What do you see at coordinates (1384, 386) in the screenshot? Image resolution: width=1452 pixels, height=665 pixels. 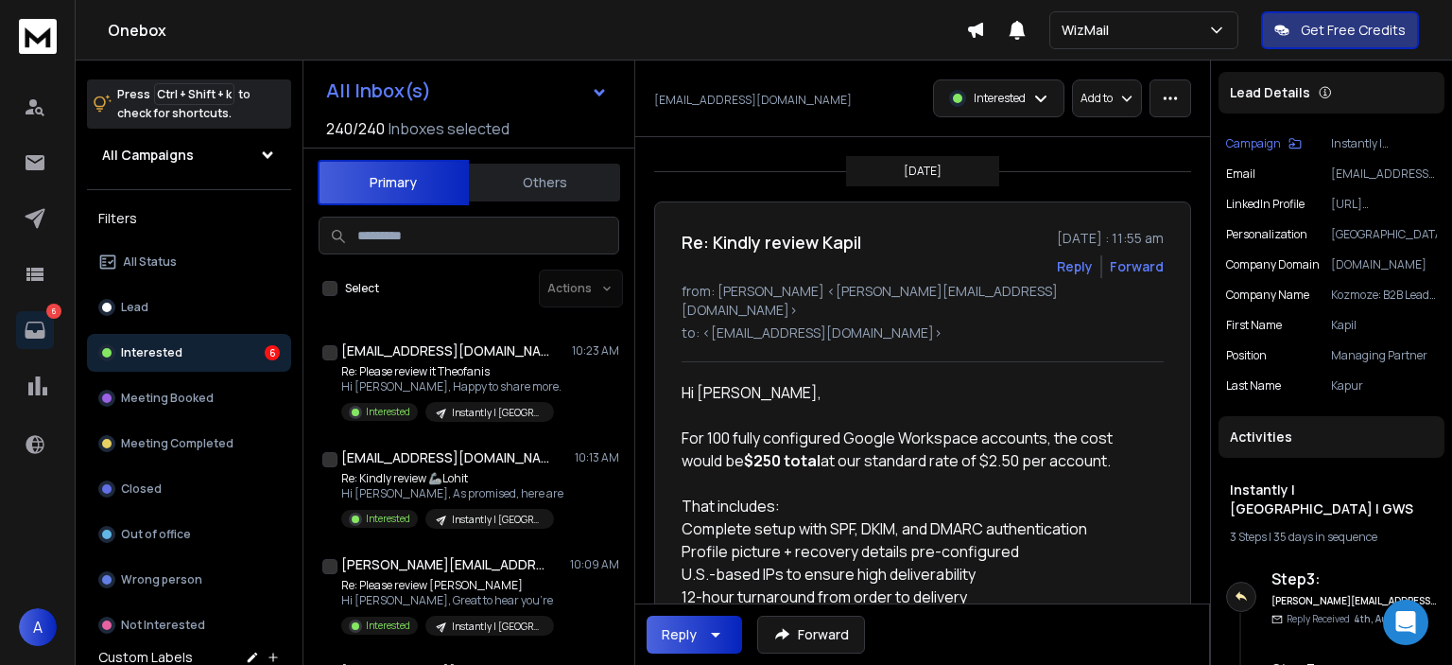 I see `p: Kapur` at bounding box center [1384, 386].